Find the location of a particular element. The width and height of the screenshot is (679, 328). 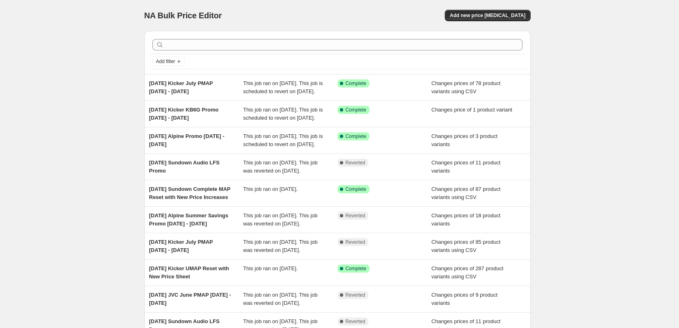

span: Changes price of 1 product variant is located at coordinates (471, 109).